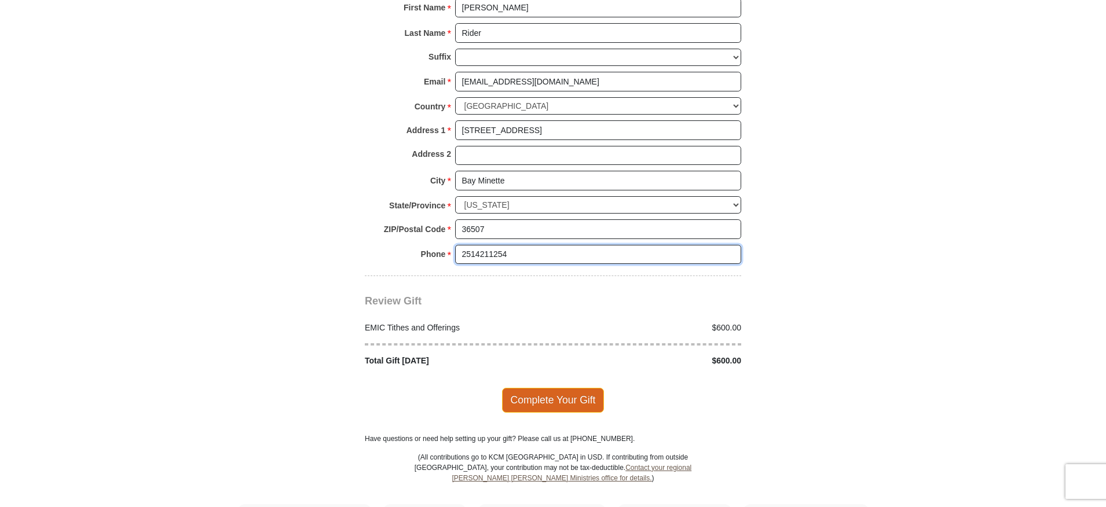  Describe the element at coordinates (425, 33) in the screenshot. I see `strong: Last Name` at that location.